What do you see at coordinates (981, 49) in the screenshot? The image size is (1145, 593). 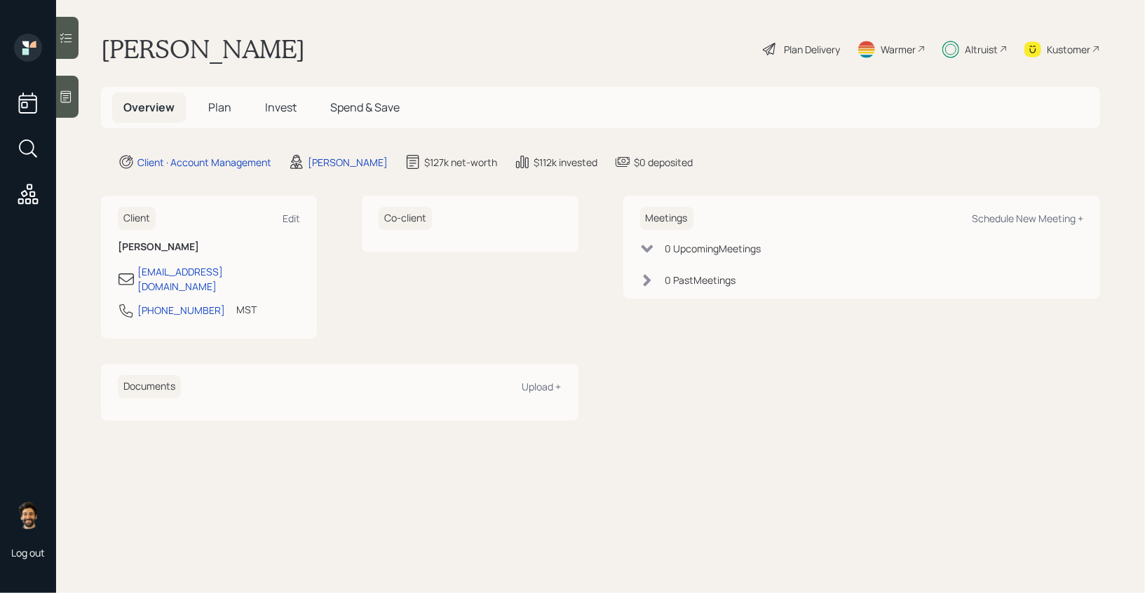 I see `div: Altruist` at bounding box center [981, 49].